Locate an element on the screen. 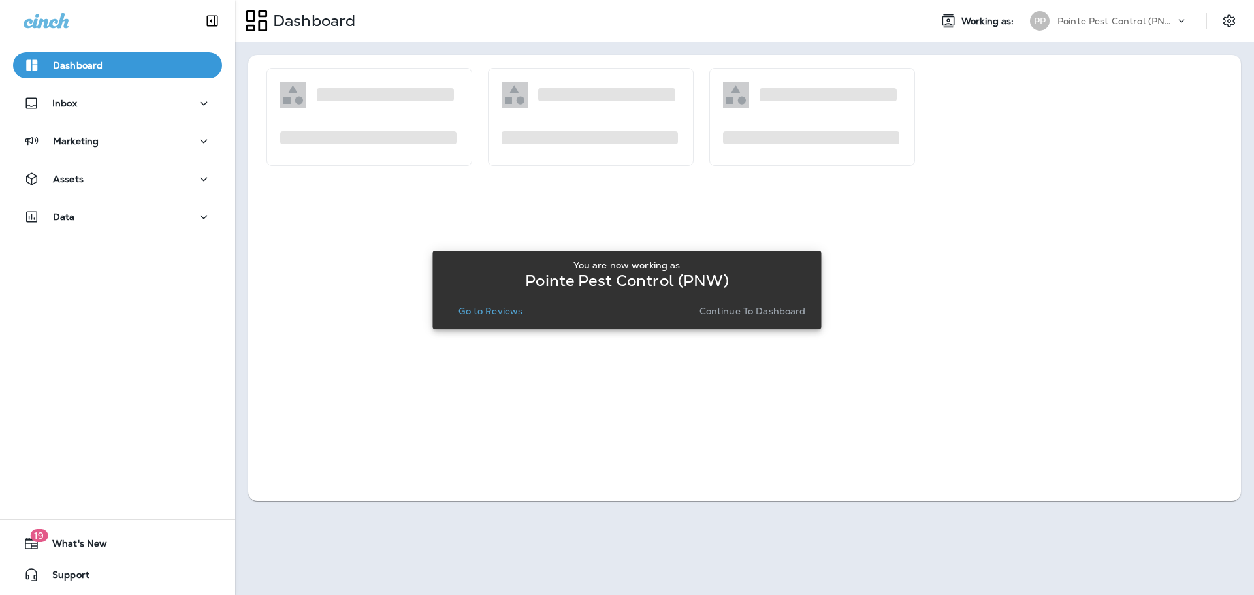  p: Inbox is located at coordinates (65, 103).